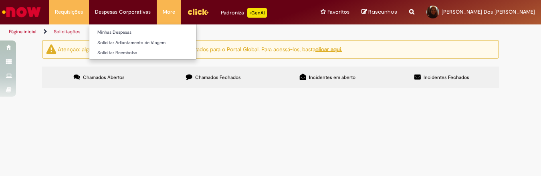 The height and width of the screenshot is (176, 541). Describe the element at coordinates (21, 12) in the screenshot. I see `img: ServiceNow` at that location.